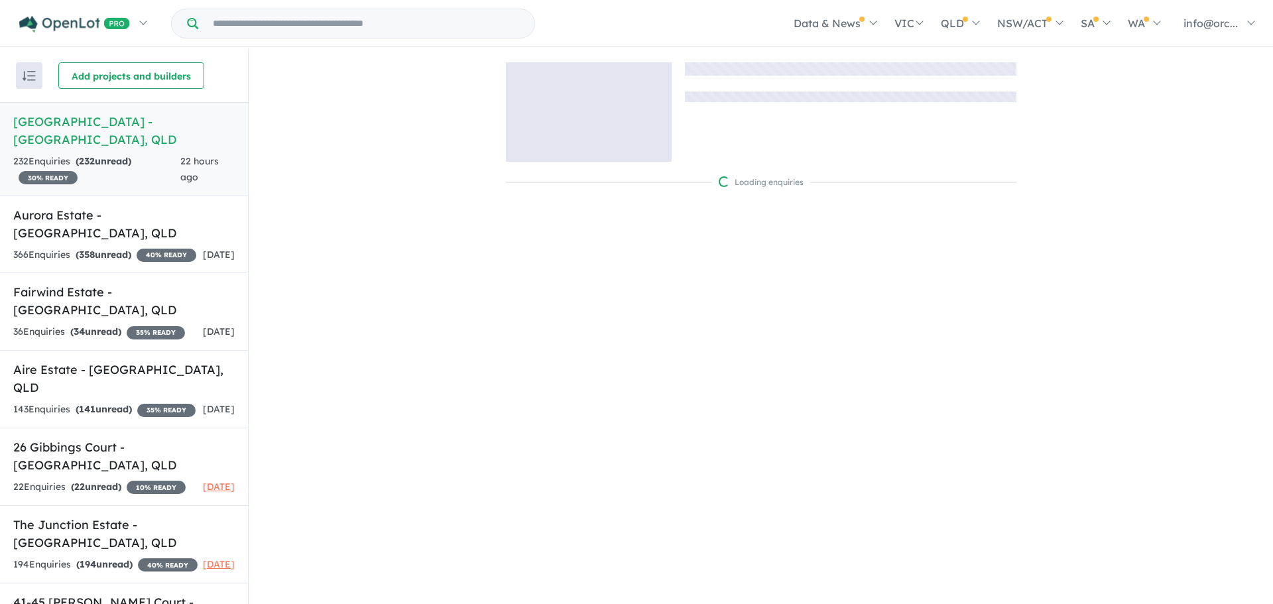  I want to click on div: 36 Enquir ies, so click(99, 332).